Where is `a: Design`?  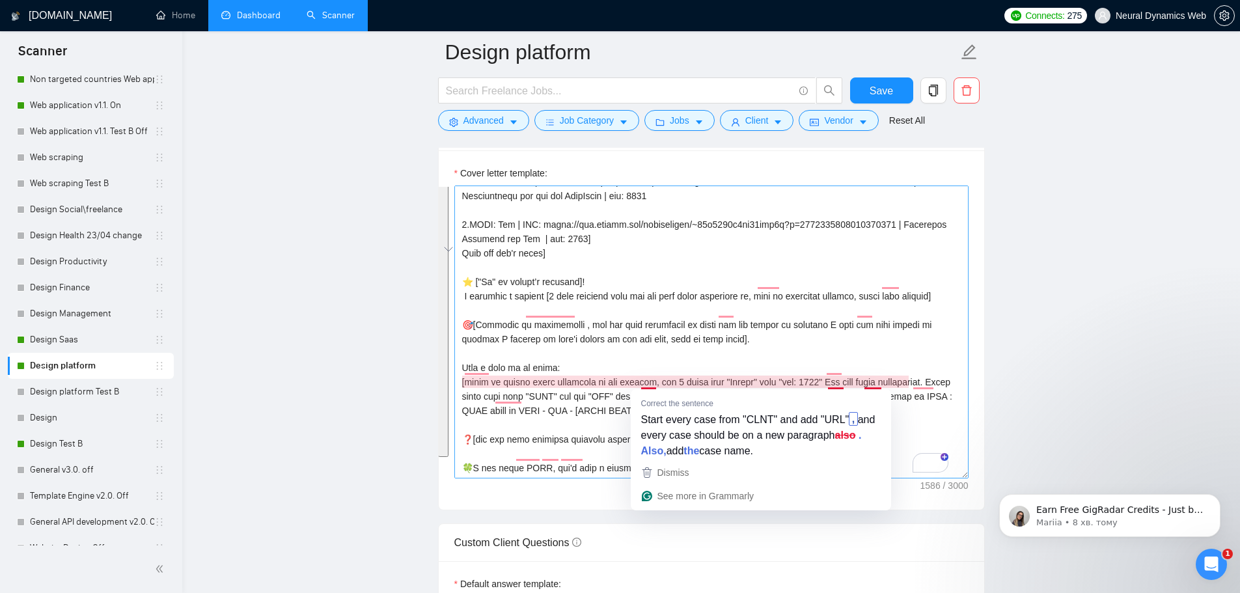 a: Design is located at coordinates (92, 418).